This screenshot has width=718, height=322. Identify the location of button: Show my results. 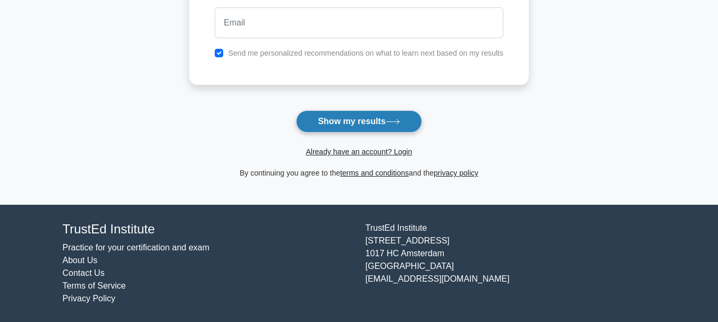
(359, 122).